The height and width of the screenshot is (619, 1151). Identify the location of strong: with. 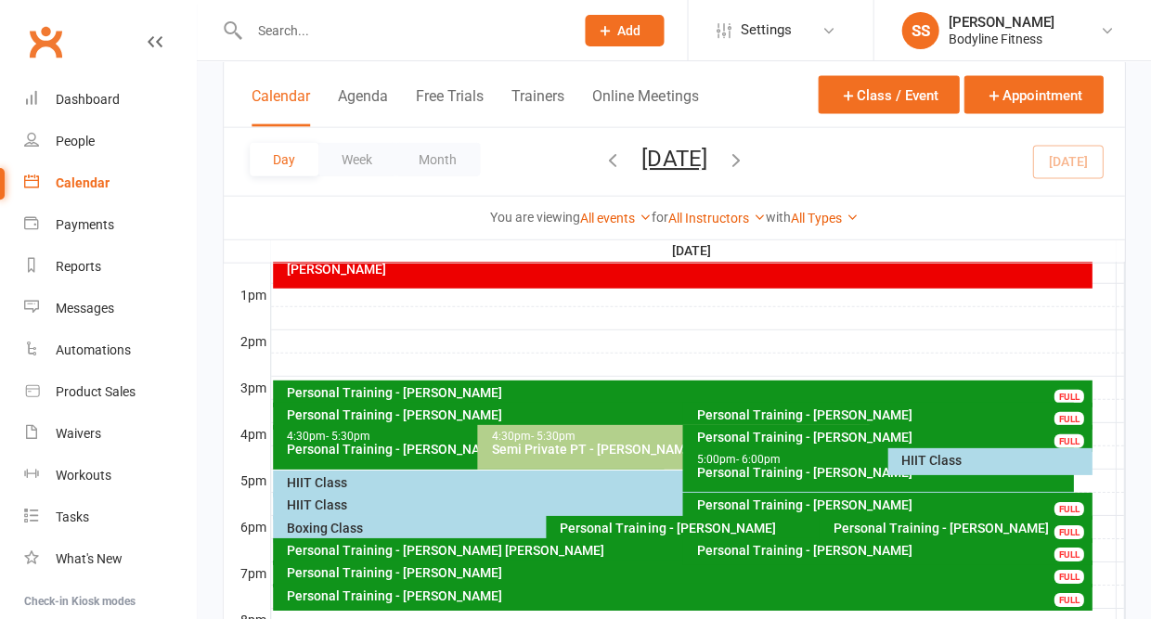
(778, 217).